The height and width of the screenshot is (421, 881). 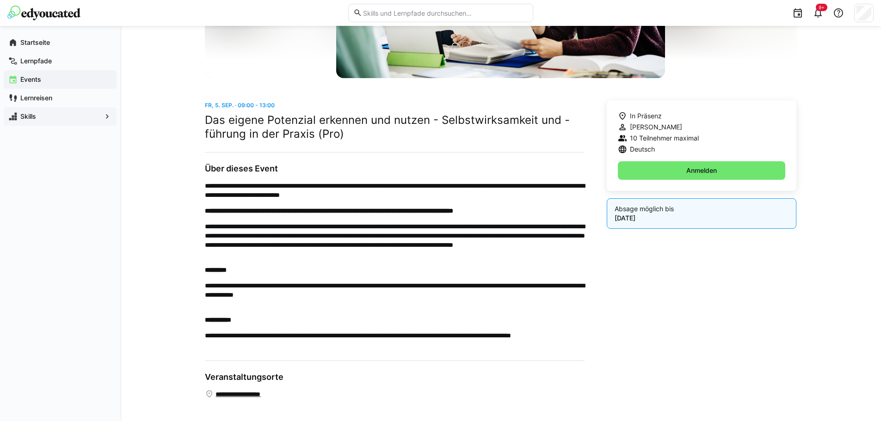 What do you see at coordinates (646, 116) in the screenshot?
I see `span: In Präsenz` at bounding box center [646, 116].